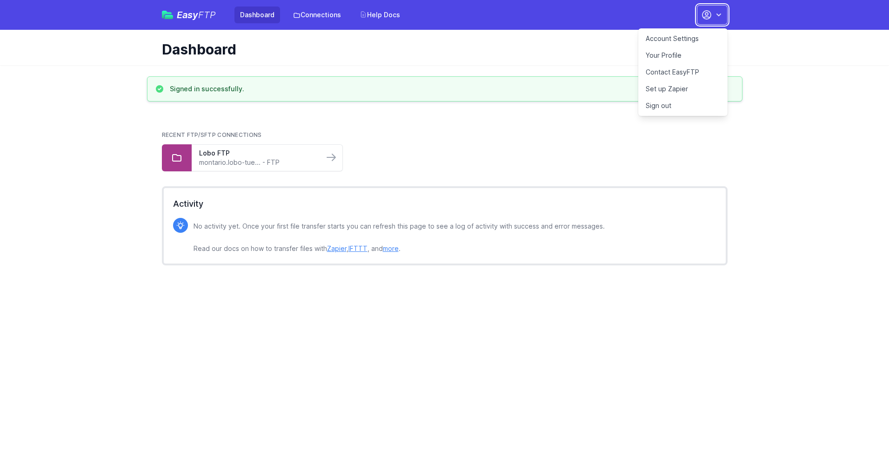 The image size is (889, 460). What do you see at coordinates (317, 15) in the screenshot?
I see `a: Connections` at bounding box center [317, 15].